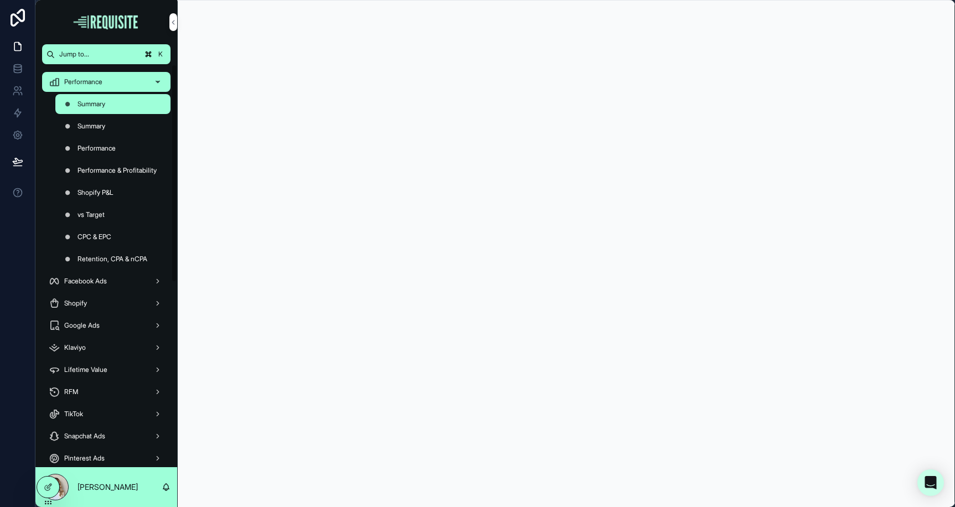  Describe the element at coordinates (95, 193) in the screenshot. I see `span: Shopify P&L` at that location.